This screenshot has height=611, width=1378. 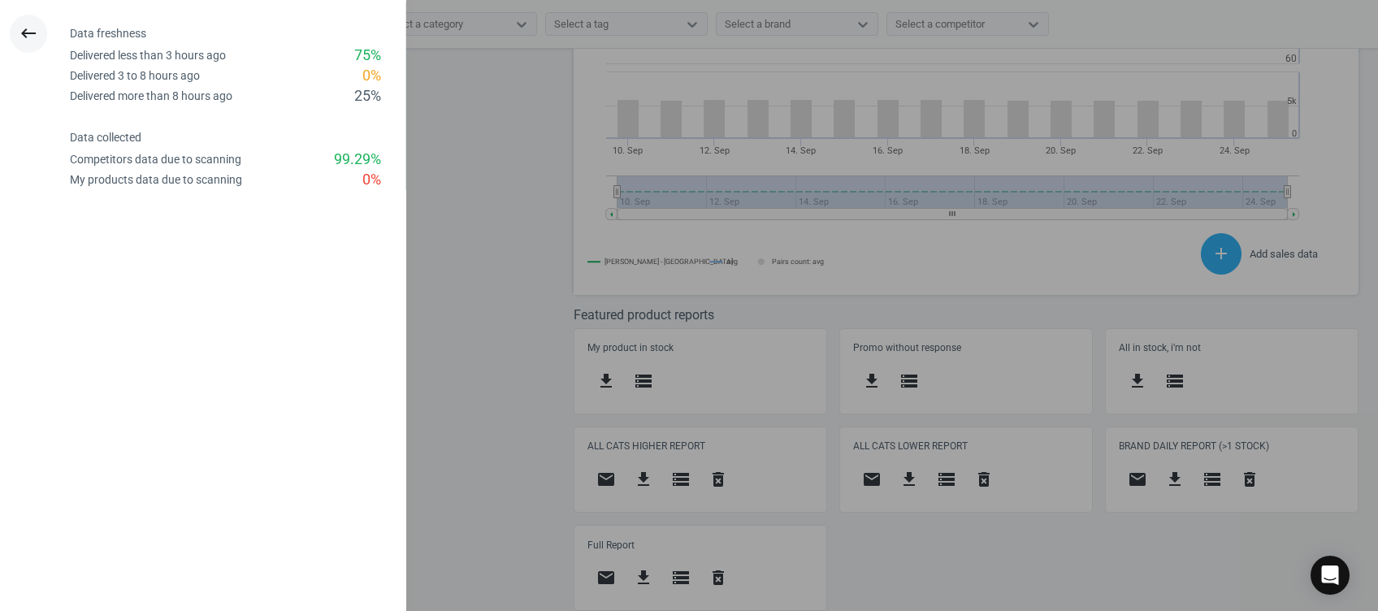 What do you see at coordinates (237, 33) in the screenshot?
I see `h4: Data freshness` at bounding box center [237, 33].